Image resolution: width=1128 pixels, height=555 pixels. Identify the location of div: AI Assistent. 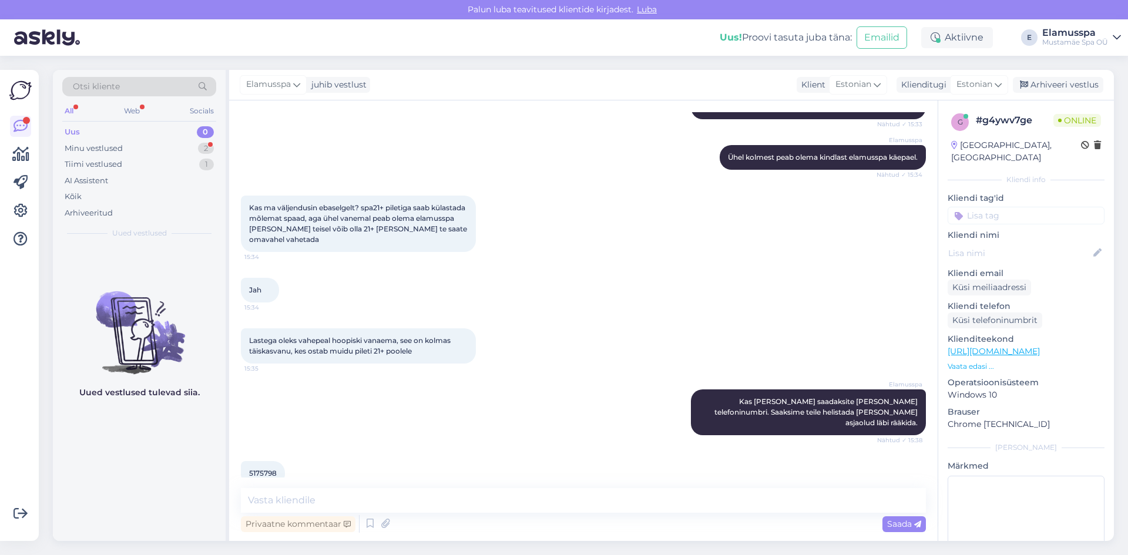
(86, 181).